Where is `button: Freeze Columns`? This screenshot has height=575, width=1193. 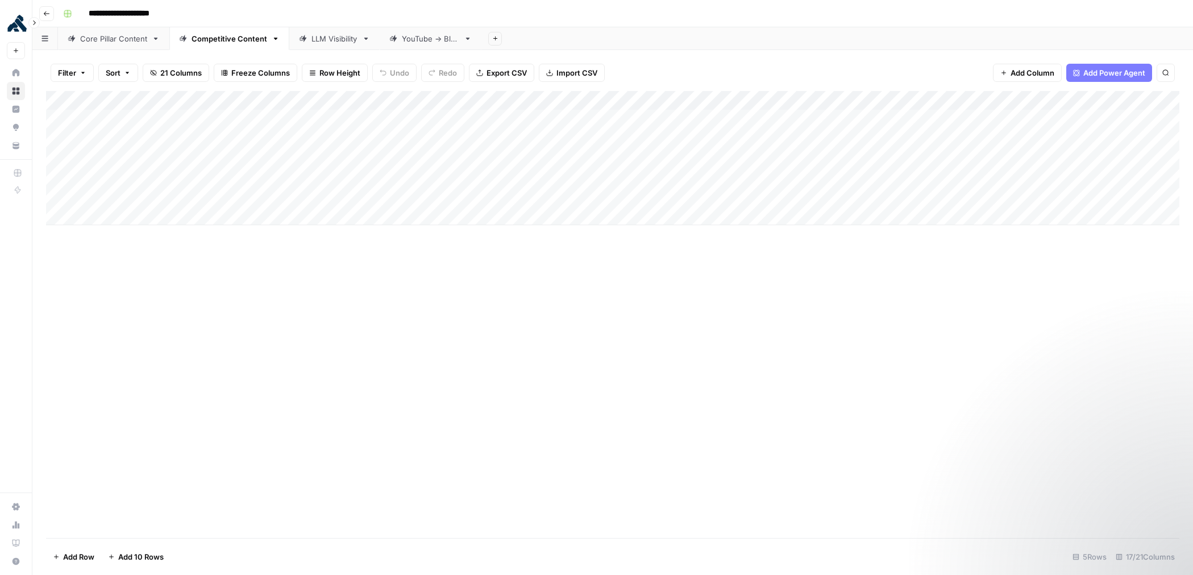 button: Freeze Columns is located at coordinates (255, 73).